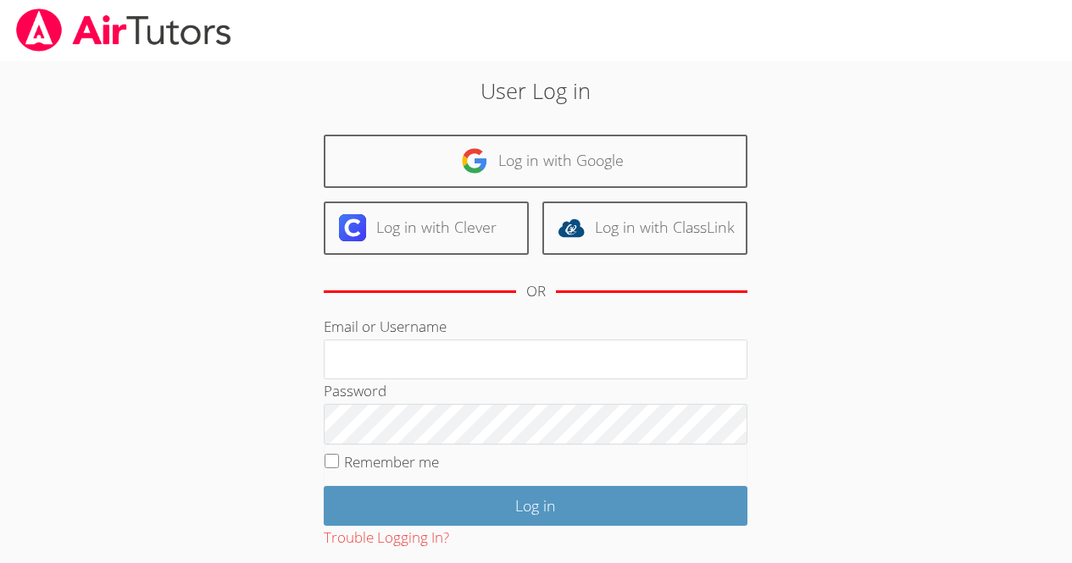  Describe the element at coordinates (386, 538) in the screenshot. I see `button: Trouble Logging In?` at that location.